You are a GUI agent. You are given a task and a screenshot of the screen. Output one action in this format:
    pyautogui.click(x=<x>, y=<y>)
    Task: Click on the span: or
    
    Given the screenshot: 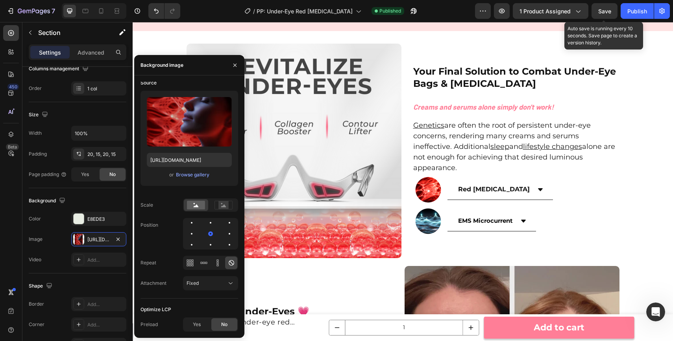 What is the action you would take?
    pyautogui.click(x=172, y=175)
    